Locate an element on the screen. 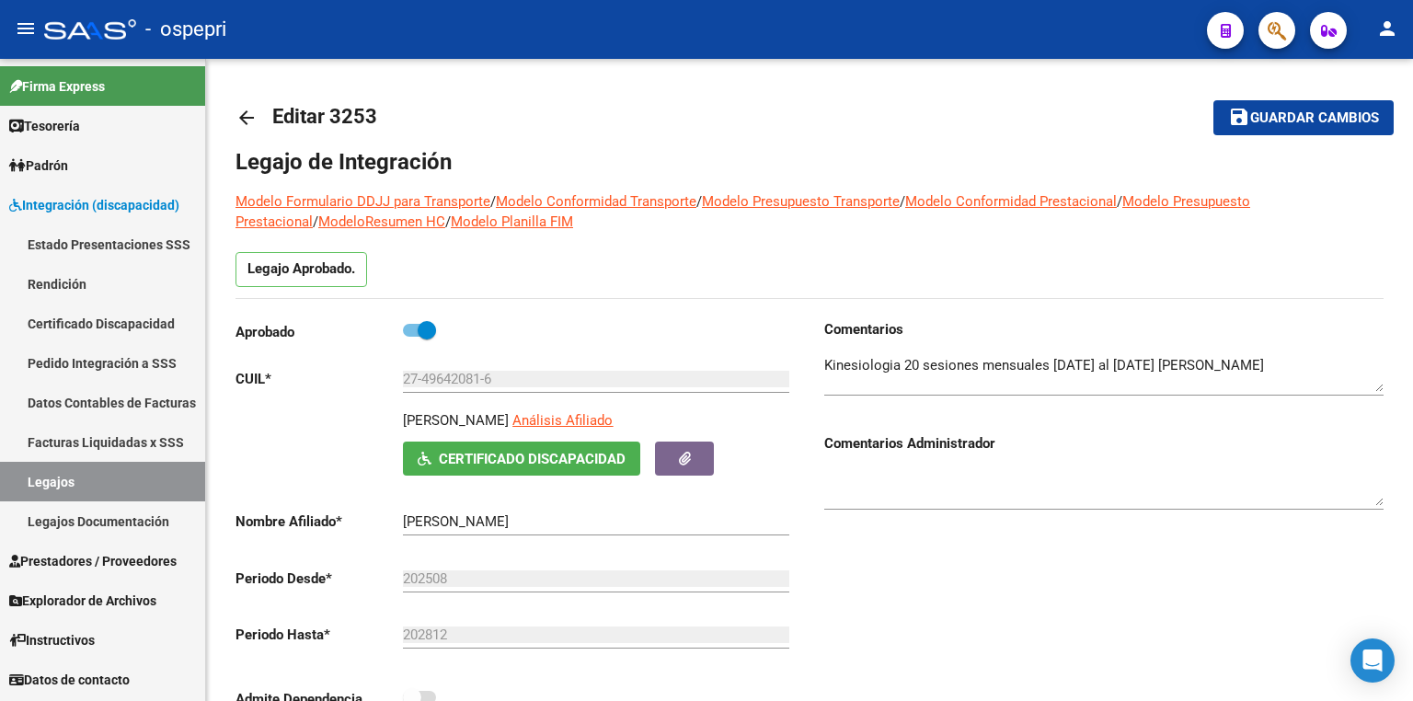 The width and height of the screenshot is (1413, 701). span: Tesorería is located at coordinates (44, 126).